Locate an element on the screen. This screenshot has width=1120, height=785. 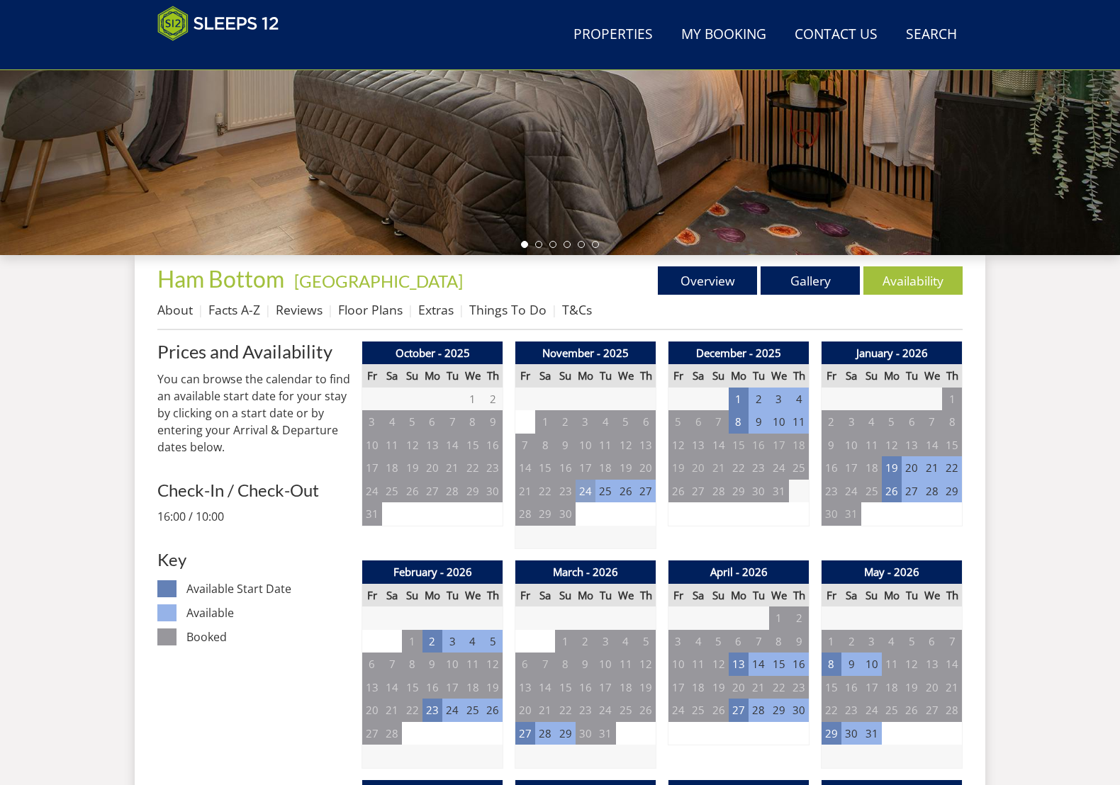
td: 2 is located at coordinates (831, 422).